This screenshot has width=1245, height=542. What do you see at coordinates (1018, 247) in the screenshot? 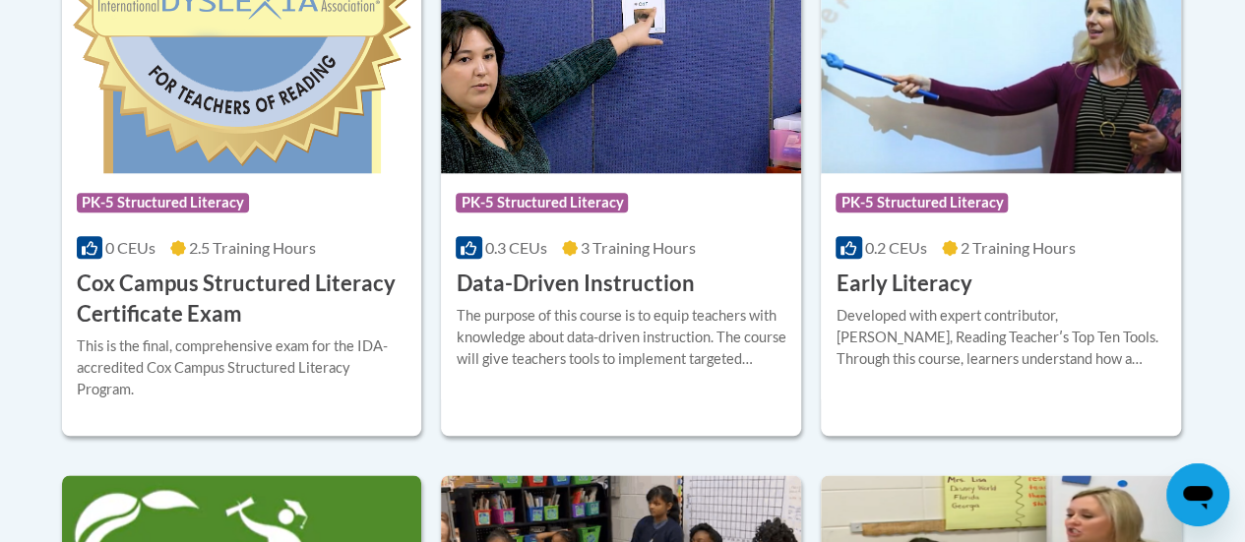
I see `span: 2 Training Hours` at bounding box center [1018, 247].